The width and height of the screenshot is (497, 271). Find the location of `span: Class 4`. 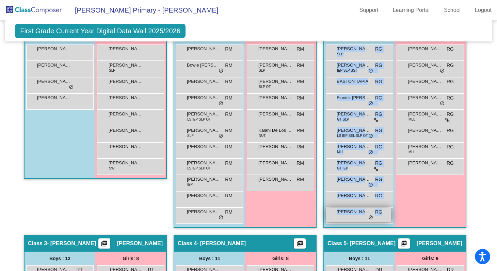

span: Class 4 is located at coordinates (187, 244).